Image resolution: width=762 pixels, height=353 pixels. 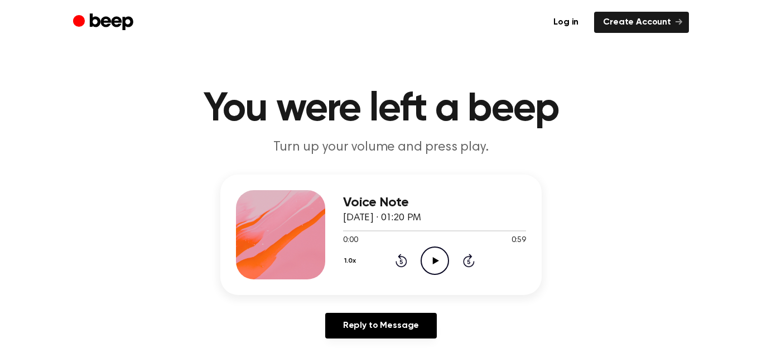 What do you see at coordinates (519, 240) in the screenshot?
I see `span: 0:59` at bounding box center [519, 240].